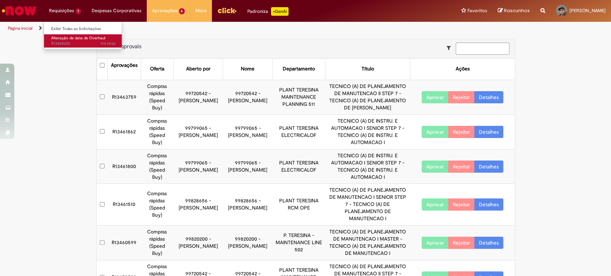 This screenshot has width=611, height=276. Describe the element at coordinates (462, 69) in the screenshot. I see `div: Ações` at that location.